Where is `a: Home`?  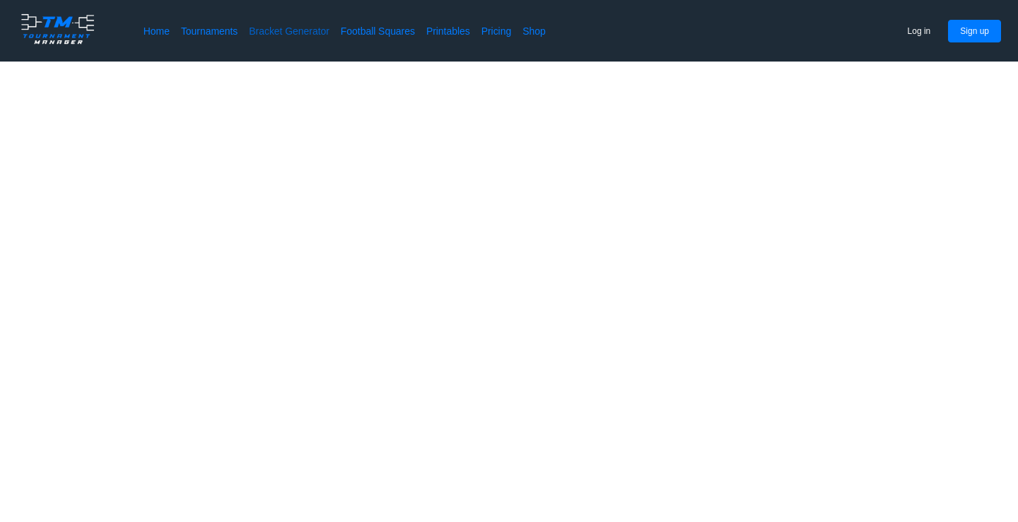 a: Home is located at coordinates (156, 31).